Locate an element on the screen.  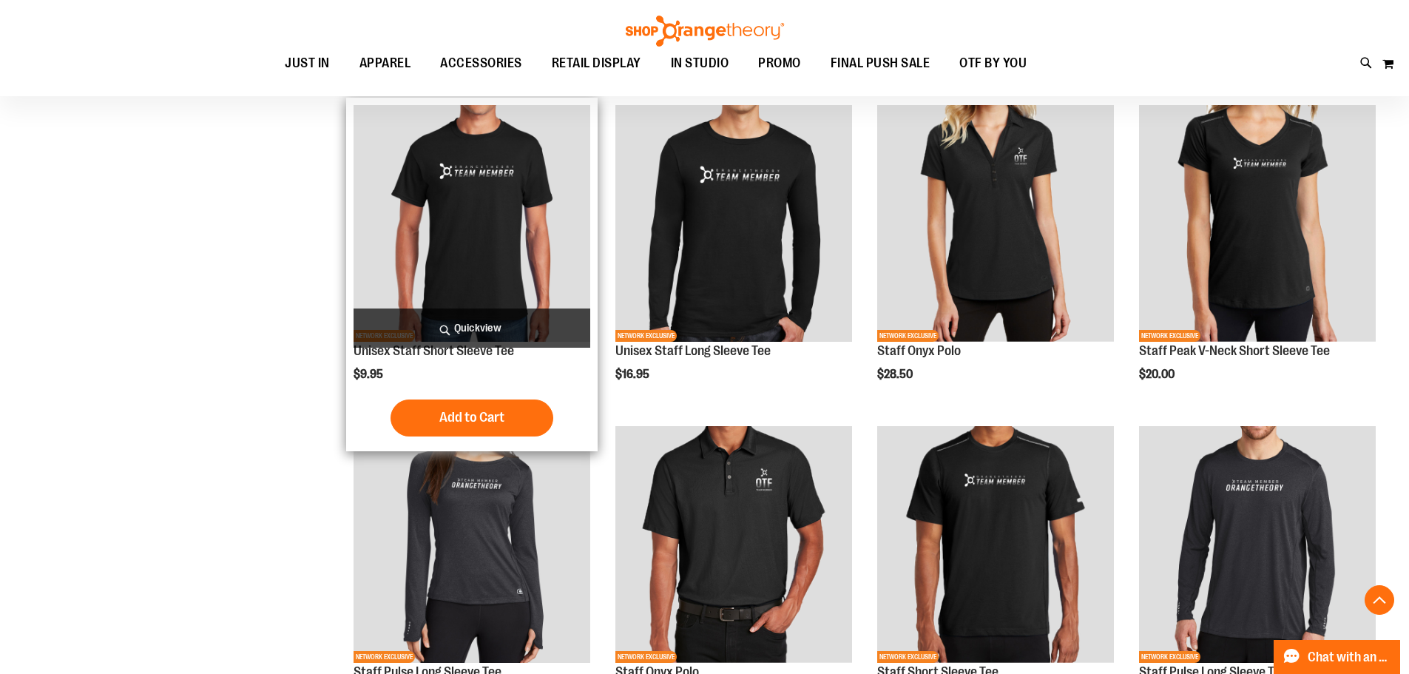
button: Chat with an Expert is located at coordinates (1338, 657).